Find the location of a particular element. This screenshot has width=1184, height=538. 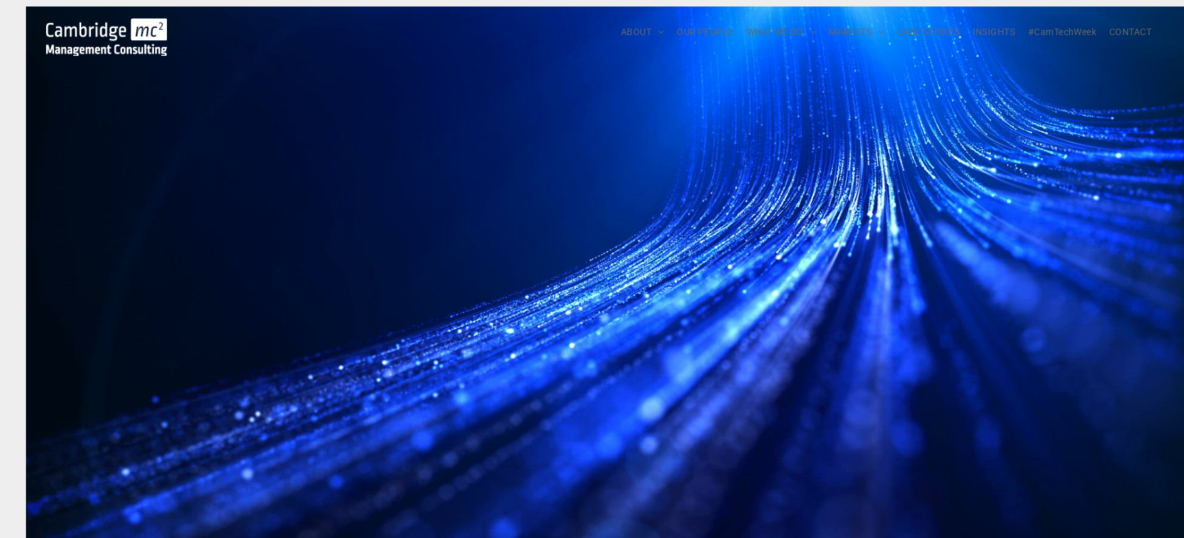

a: ABOUT is located at coordinates (642, 32).